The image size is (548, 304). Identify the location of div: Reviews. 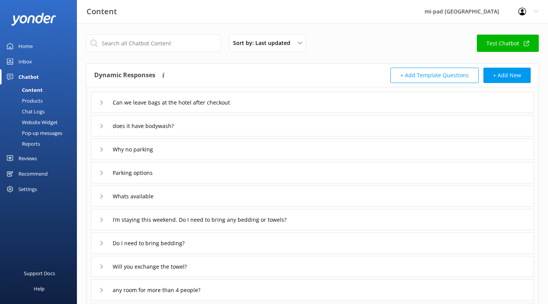
(28, 158).